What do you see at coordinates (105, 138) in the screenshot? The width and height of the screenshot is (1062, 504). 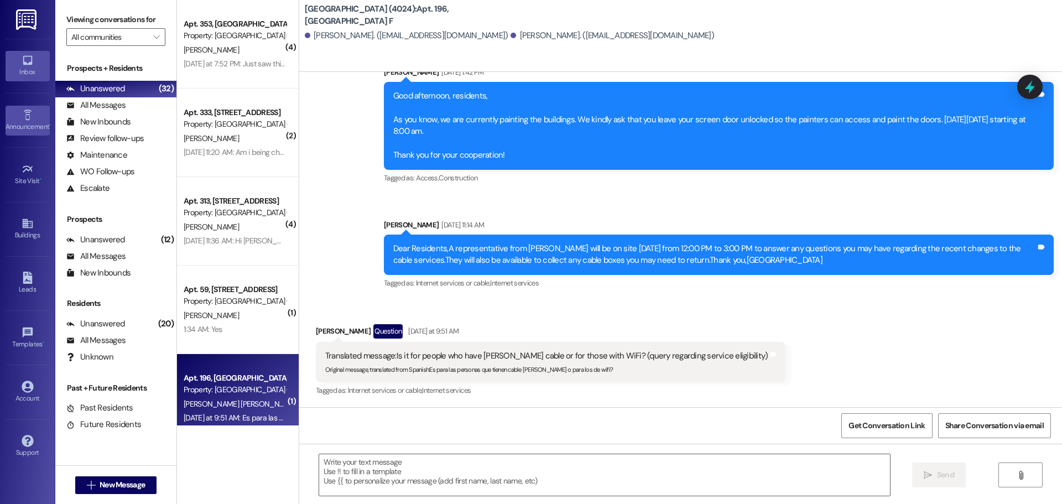 I see `div: Review follow-ups` at bounding box center [105, 138].